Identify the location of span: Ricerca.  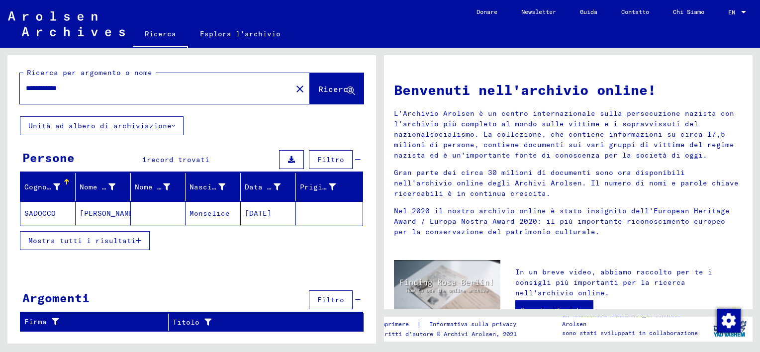
(336, 89).